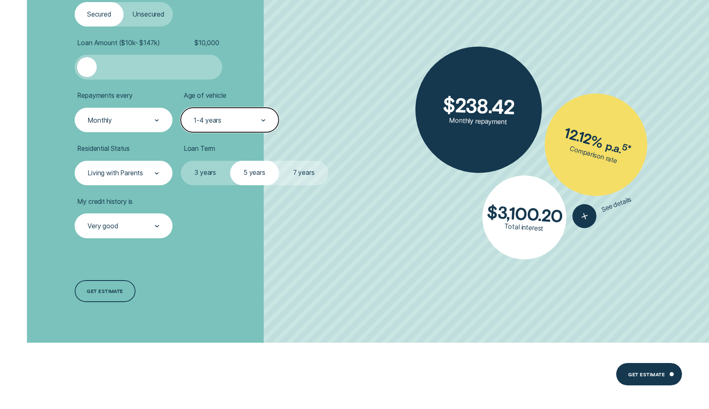  I want to click on div: 1-4 years, so click(207, 121).